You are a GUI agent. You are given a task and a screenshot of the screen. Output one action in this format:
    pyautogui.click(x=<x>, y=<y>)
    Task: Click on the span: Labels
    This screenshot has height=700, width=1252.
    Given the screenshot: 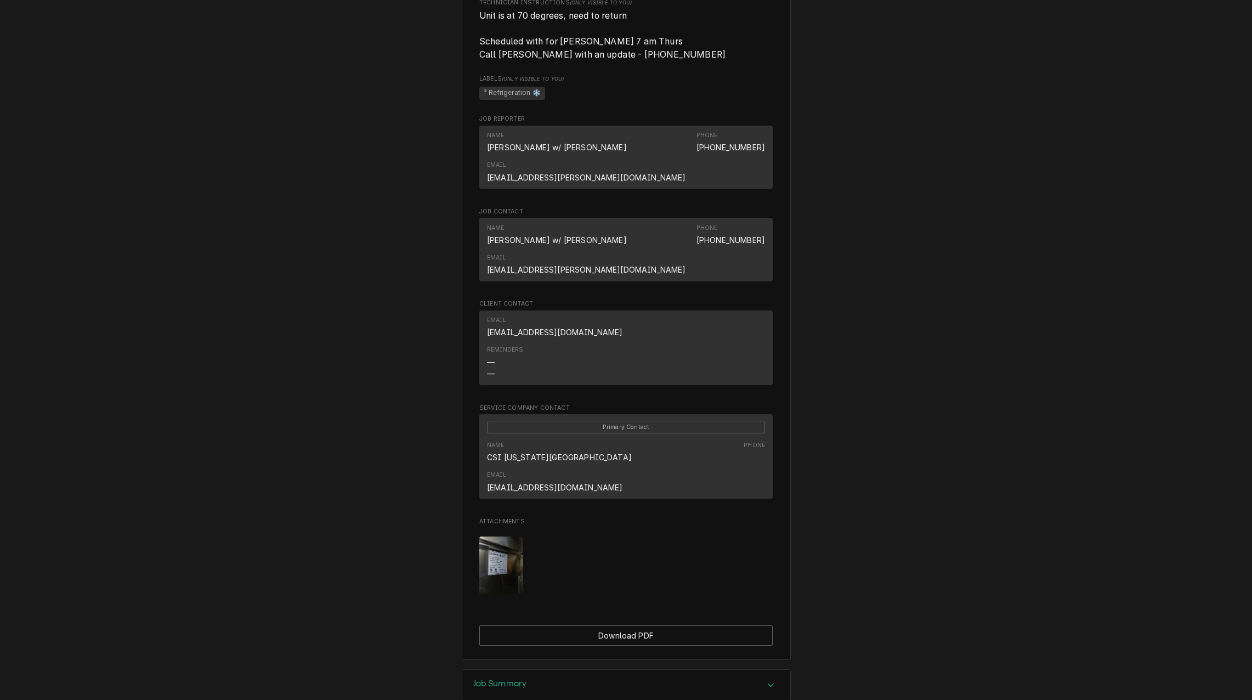 What is the action you would take?
    pyautogui.click(x=626, y=79)
    